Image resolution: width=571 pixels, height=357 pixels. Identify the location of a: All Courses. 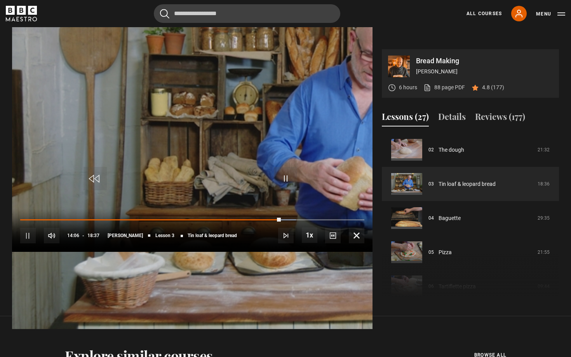
(484, 14).